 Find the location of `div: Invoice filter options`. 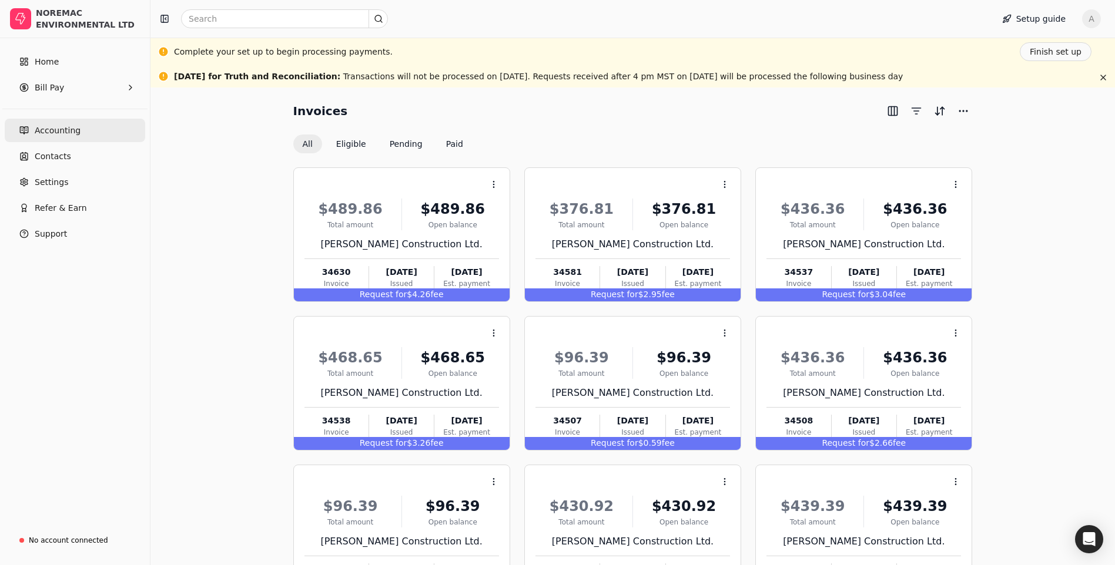

div: Invoice filter options is located at coordinates (382, 144).